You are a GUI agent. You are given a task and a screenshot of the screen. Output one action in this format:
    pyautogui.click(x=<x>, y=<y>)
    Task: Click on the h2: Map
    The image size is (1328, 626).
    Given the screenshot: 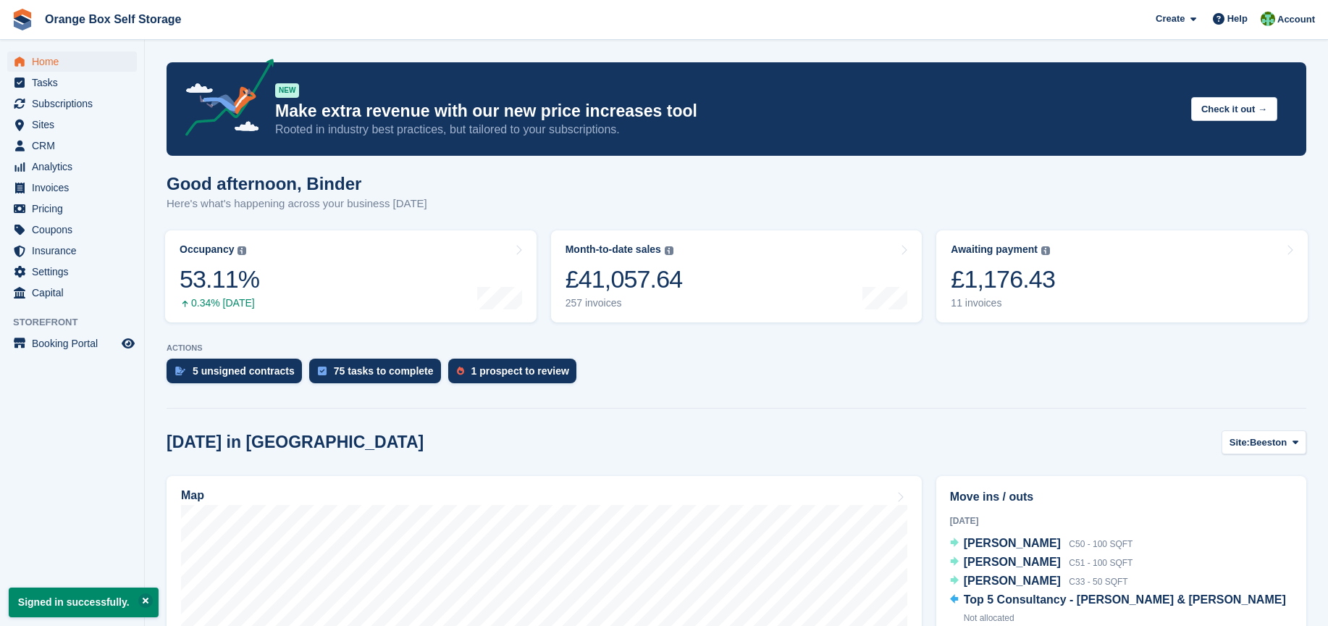 What is the action you would take?
    pyautogui.click(x=193, y=495)
    